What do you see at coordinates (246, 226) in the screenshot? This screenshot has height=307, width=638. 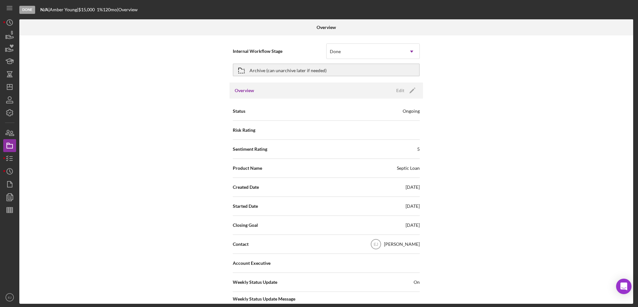 I see `span: Closing Goal` at bounding box center [246, 226].